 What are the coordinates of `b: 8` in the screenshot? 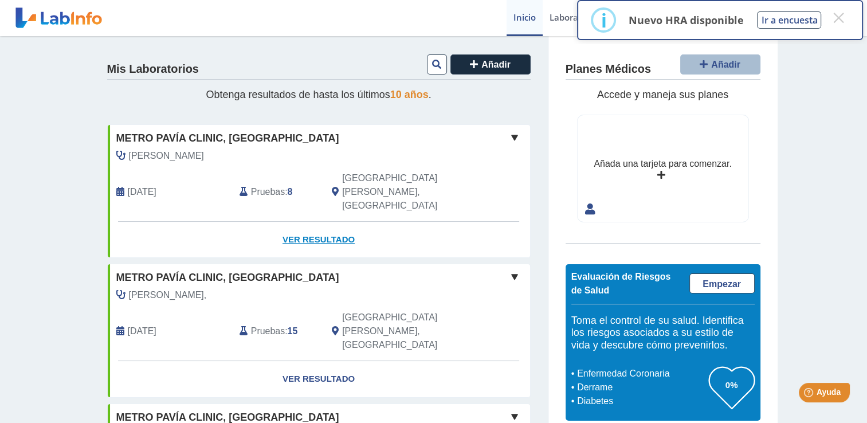 It's located at (290, 191).